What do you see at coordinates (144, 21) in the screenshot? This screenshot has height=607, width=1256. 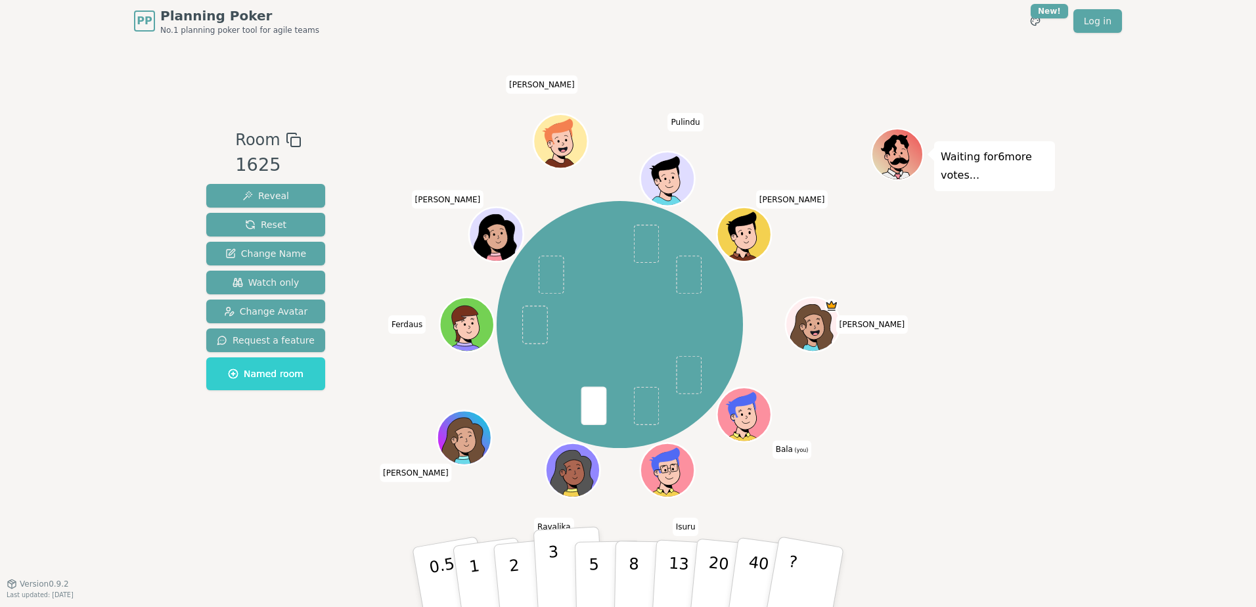 I see `span: PP` at bounding box center [144, 21].